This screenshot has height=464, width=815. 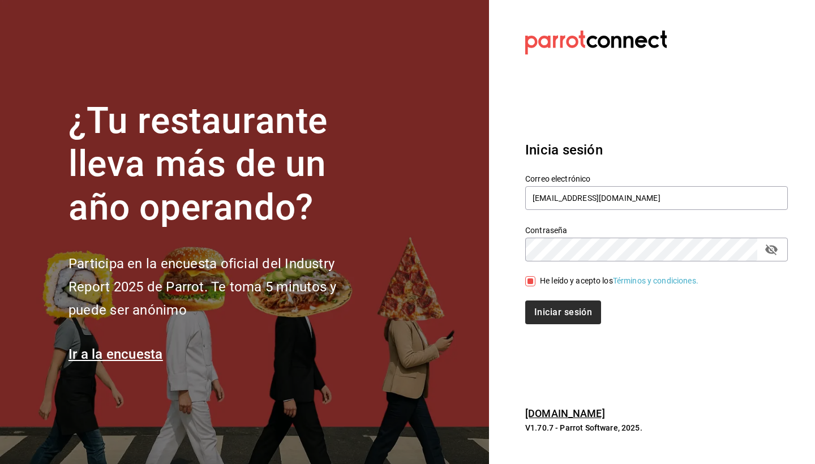 What do you see at coordinates (619, 281) in the screenshot?
I see `div: He leído y acepto los` at bounding box center [619, 281].